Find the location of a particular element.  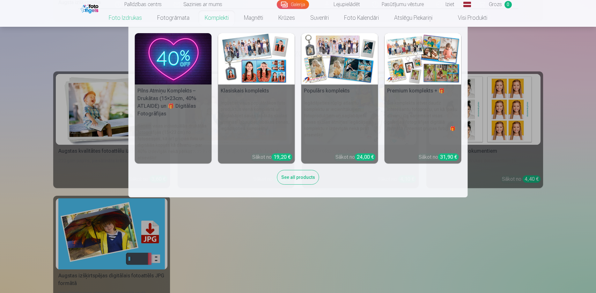

a: Suvenīri is located at coordinates (319, 18).